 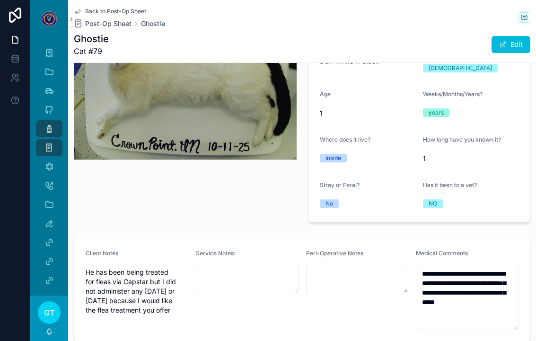 What do you see at coordinates (450, 184) in the screenshot?
I see `span: Has it been to a vet?` at bounding box center [450, 184].